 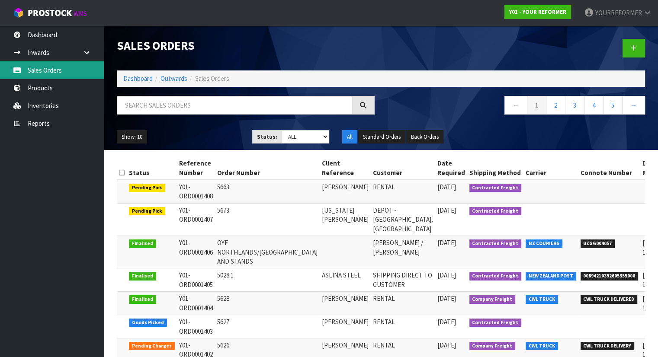 I want to click on strong: Status:, so click(x=267, y=137).